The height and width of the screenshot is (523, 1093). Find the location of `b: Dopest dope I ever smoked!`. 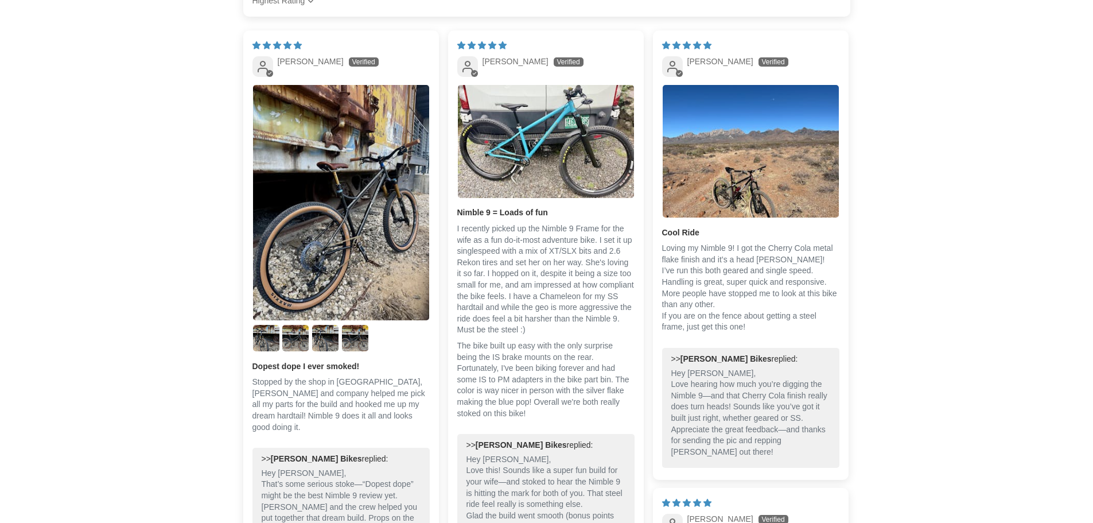

b: Dopest dope I ever smoked! is located at coordinates (341, 367).